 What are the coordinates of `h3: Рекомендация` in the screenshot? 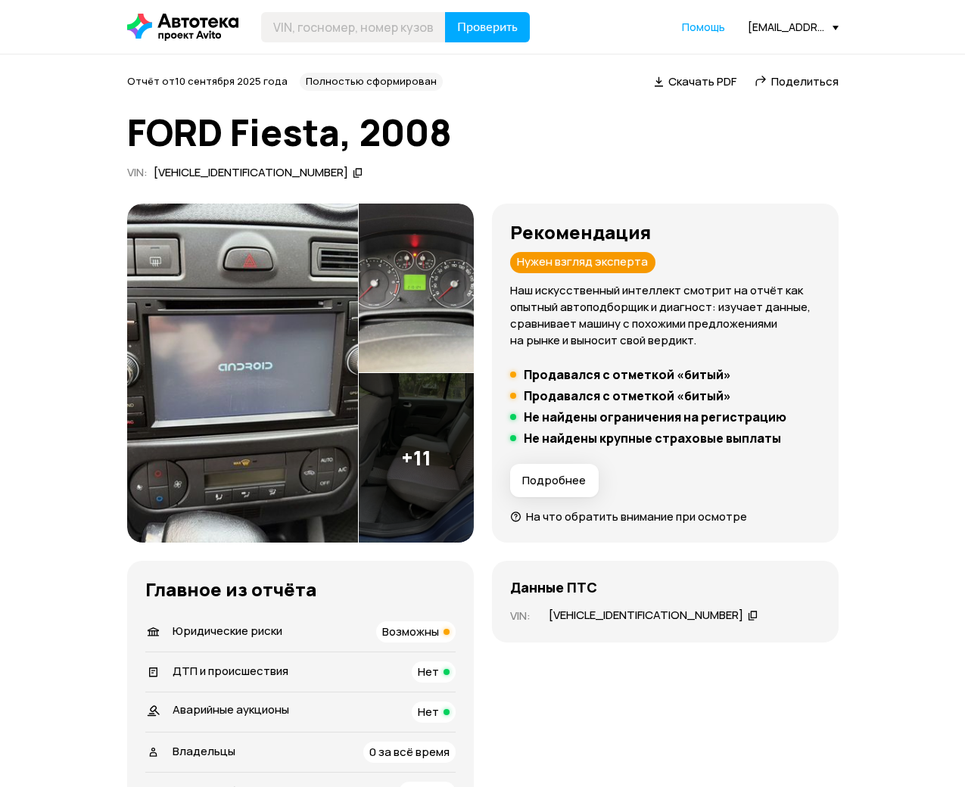 It's located at (666, 232).